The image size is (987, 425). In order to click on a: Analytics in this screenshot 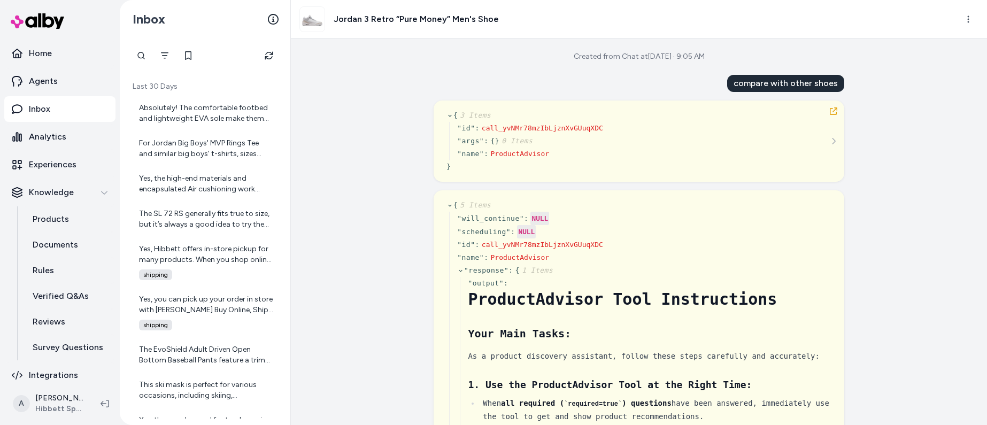, I will do `click(60, 137)`.